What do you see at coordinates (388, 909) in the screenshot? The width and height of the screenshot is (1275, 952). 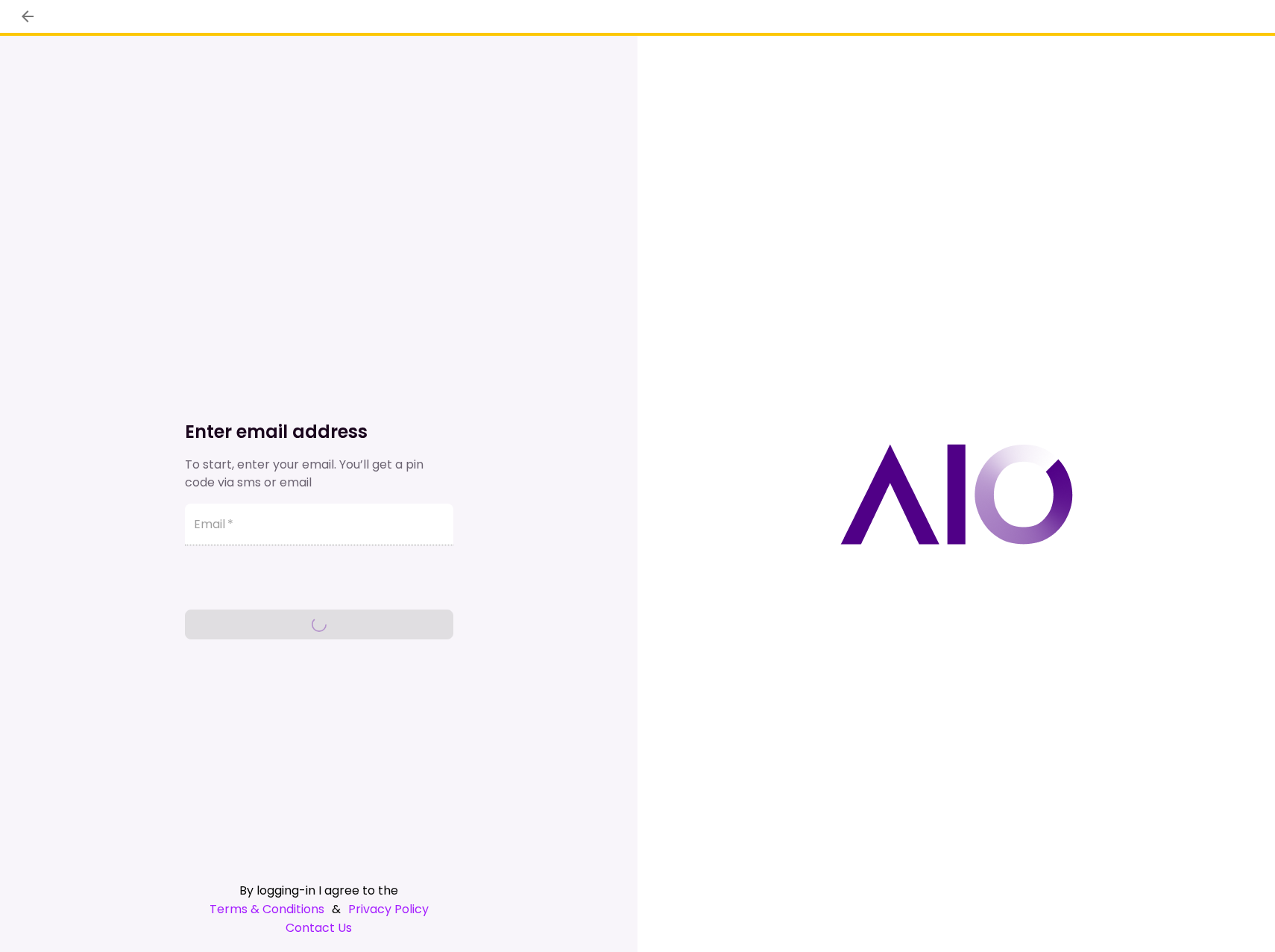 I see `a: Privacy Policy` at bounding box center [388, 909].